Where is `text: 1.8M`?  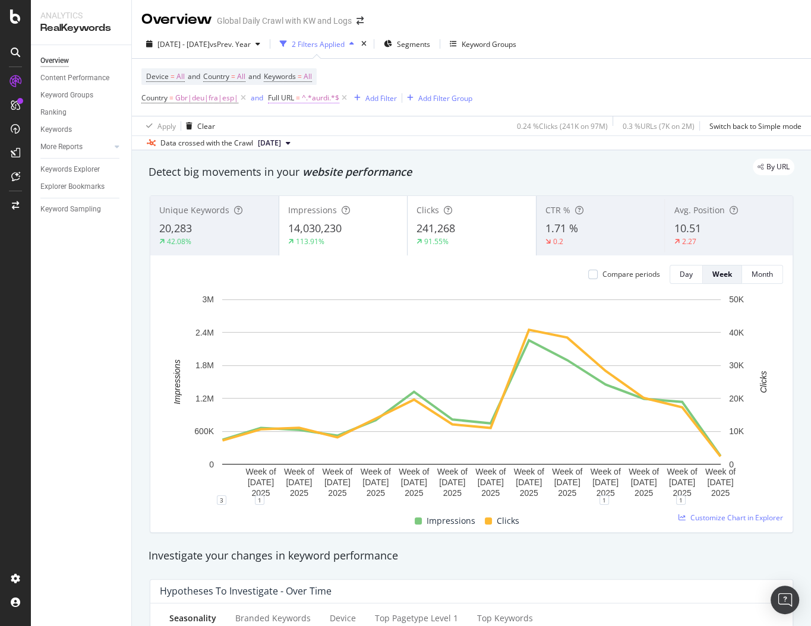
text: 1.8M is located at coordinates (204, 365).